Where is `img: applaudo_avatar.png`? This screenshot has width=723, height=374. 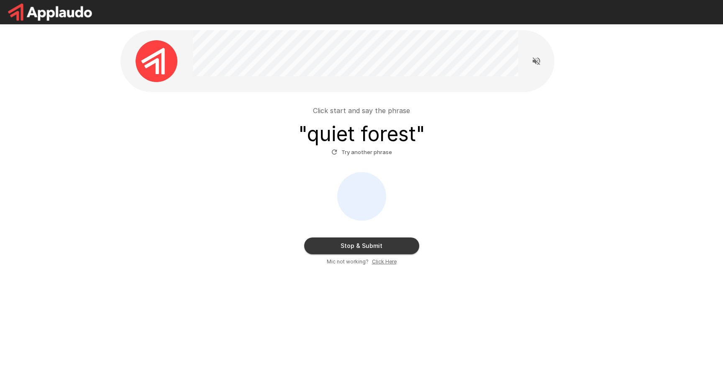 img: applaudo_avatar.png is located at coordinates (157, 61).